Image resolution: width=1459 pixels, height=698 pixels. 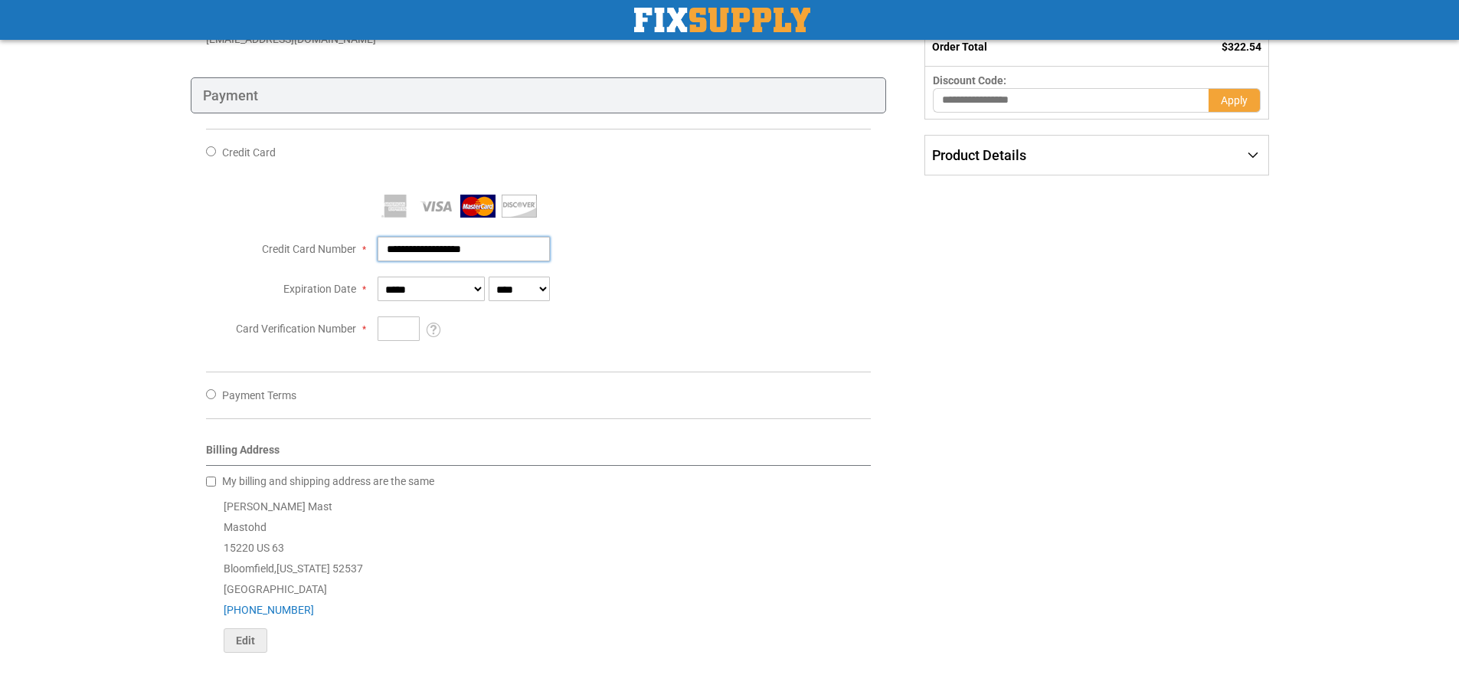 I want to click on img: Discover, so click(x=519, y=206).